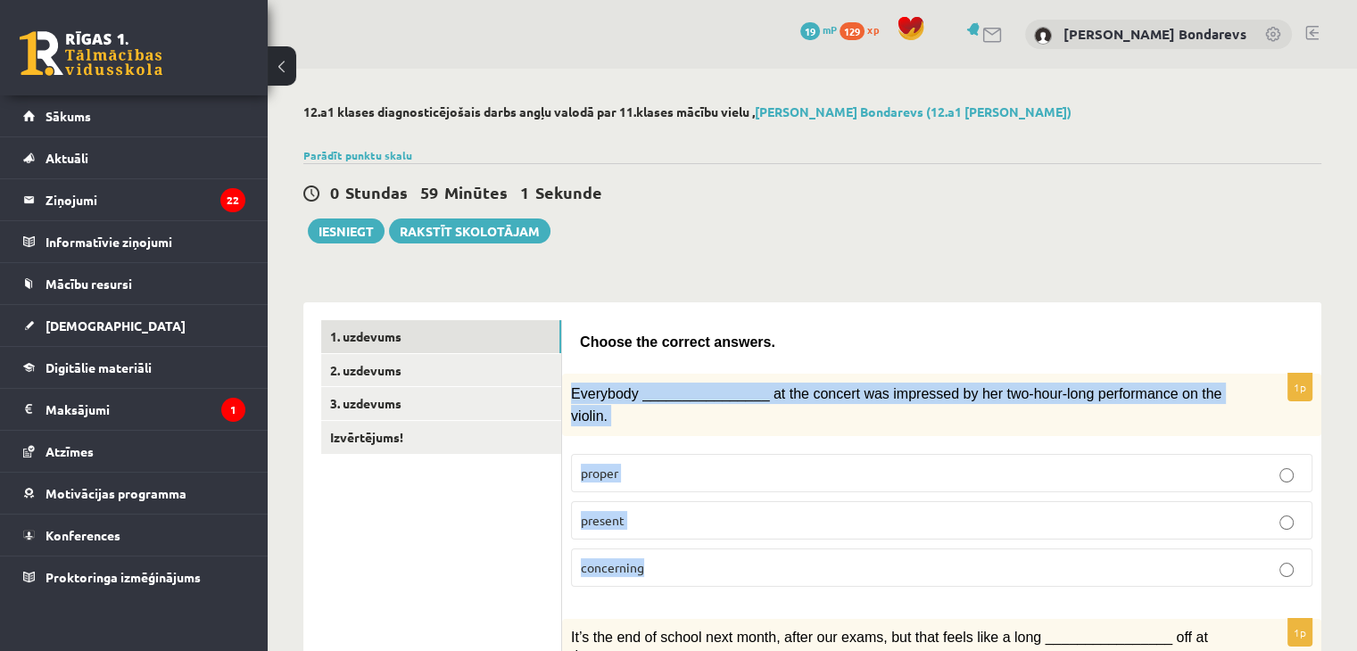  What do you see at coordinates (1287, 523) in the screenshot?
I see `input: present` at bounding box center [1287, 523].